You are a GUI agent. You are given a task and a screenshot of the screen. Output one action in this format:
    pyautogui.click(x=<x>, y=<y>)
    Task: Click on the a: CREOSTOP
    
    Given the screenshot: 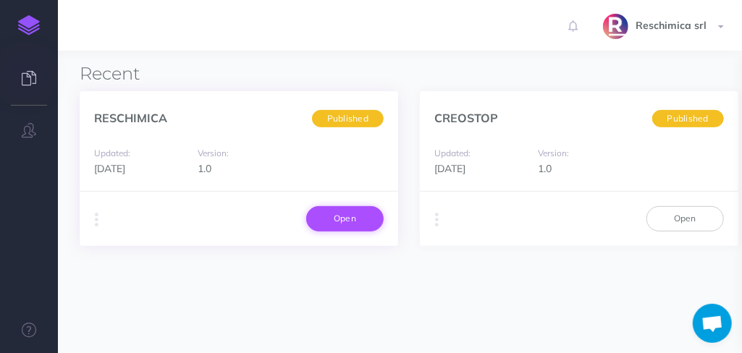 What is the action you would take?
    pyautogui.click(x=466, y=118)
    